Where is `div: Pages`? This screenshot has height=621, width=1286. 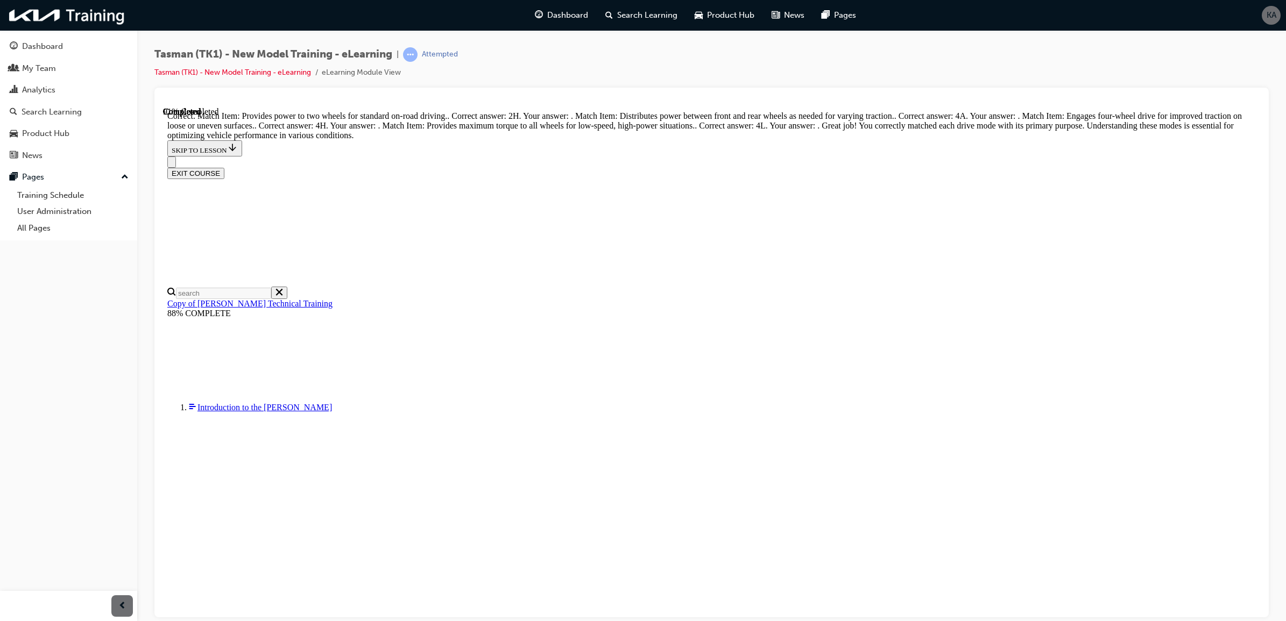 div: Pages is located at coordinates (33, 177).